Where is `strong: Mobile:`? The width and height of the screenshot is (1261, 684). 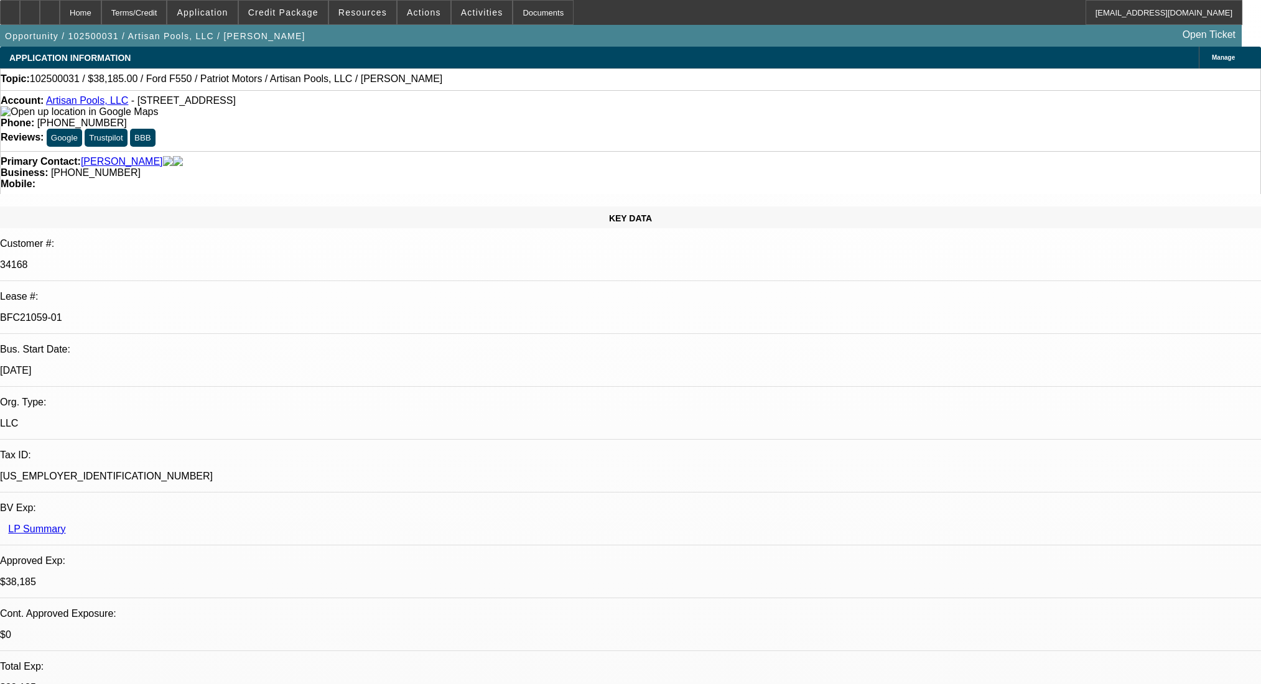
strong: Mobile: is located at coordinates (18, 184).